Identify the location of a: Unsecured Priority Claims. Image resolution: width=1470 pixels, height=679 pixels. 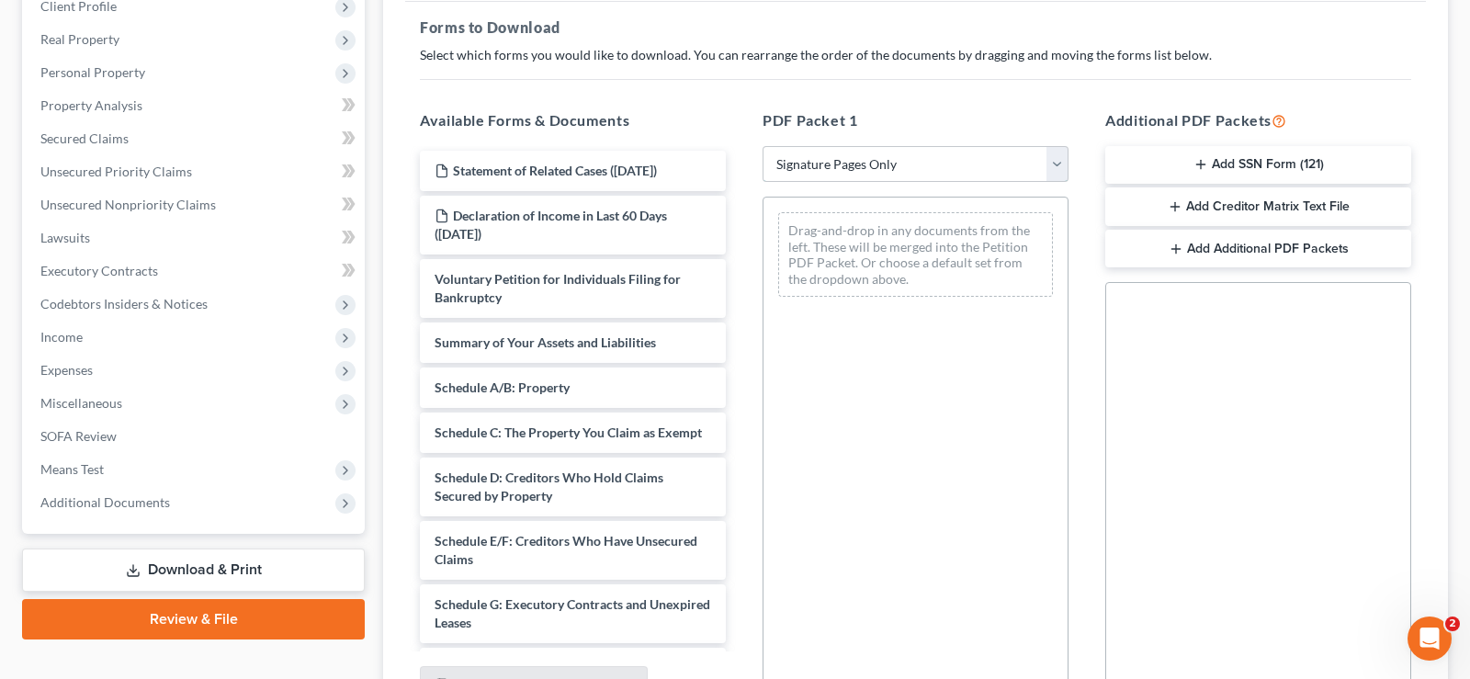
(195, 172).